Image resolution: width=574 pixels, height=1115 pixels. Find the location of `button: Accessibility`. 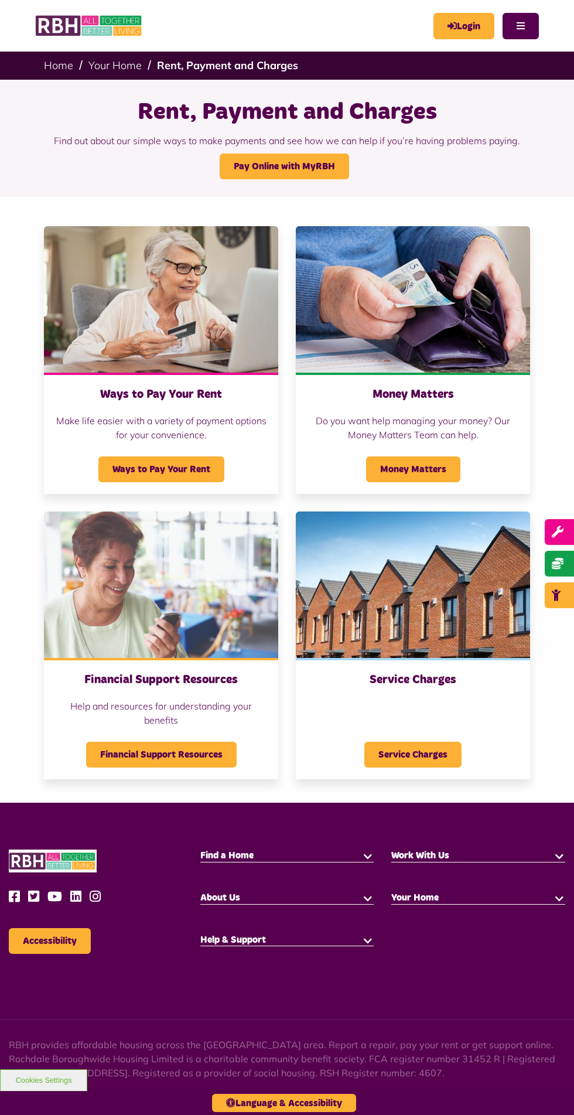

button: Accessibility is located at coordinates (50, 941).